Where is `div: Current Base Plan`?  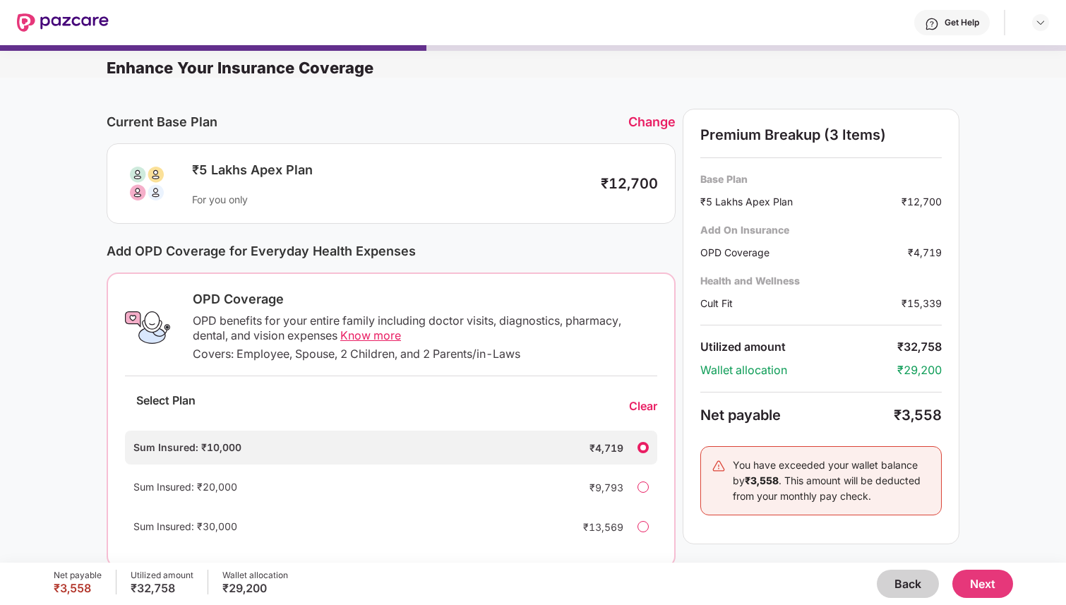 div: Current Base Plan is located at coordinates (367, 121).